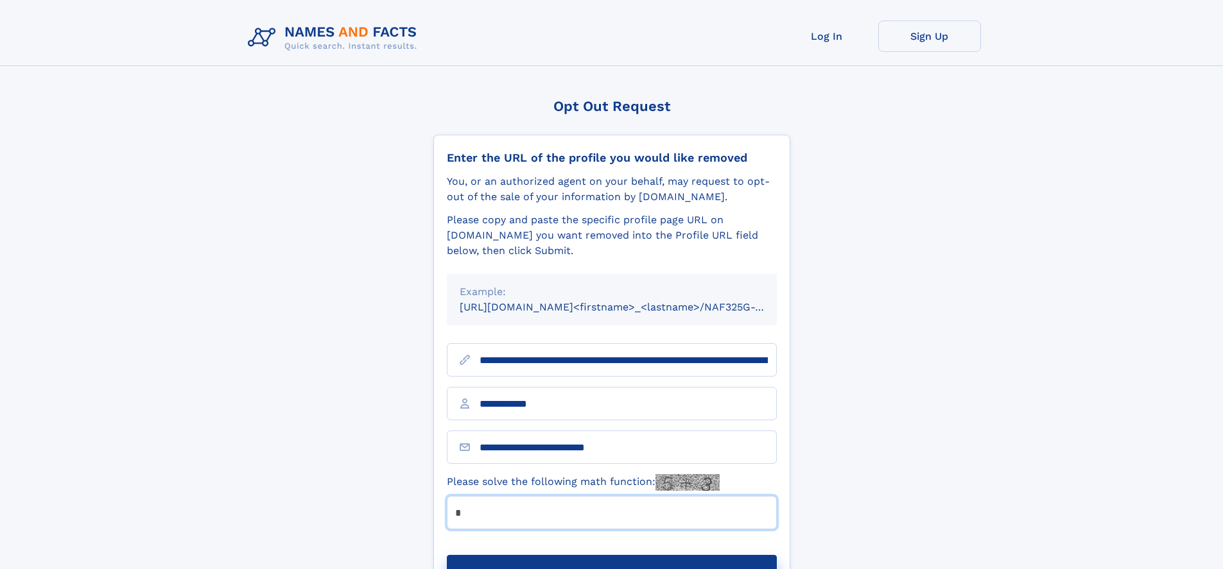  What do you see at coordinates (612, 106) in the screenshot?
I see `div: Opt Out Request` at bounding box center [612, 106].